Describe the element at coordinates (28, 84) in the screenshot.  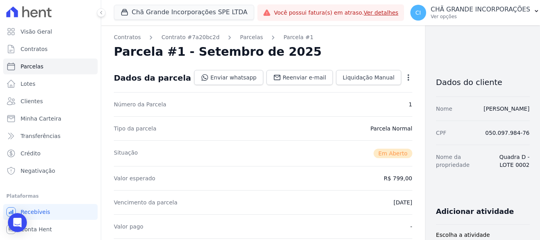
I see `span: Lotes` at that location.